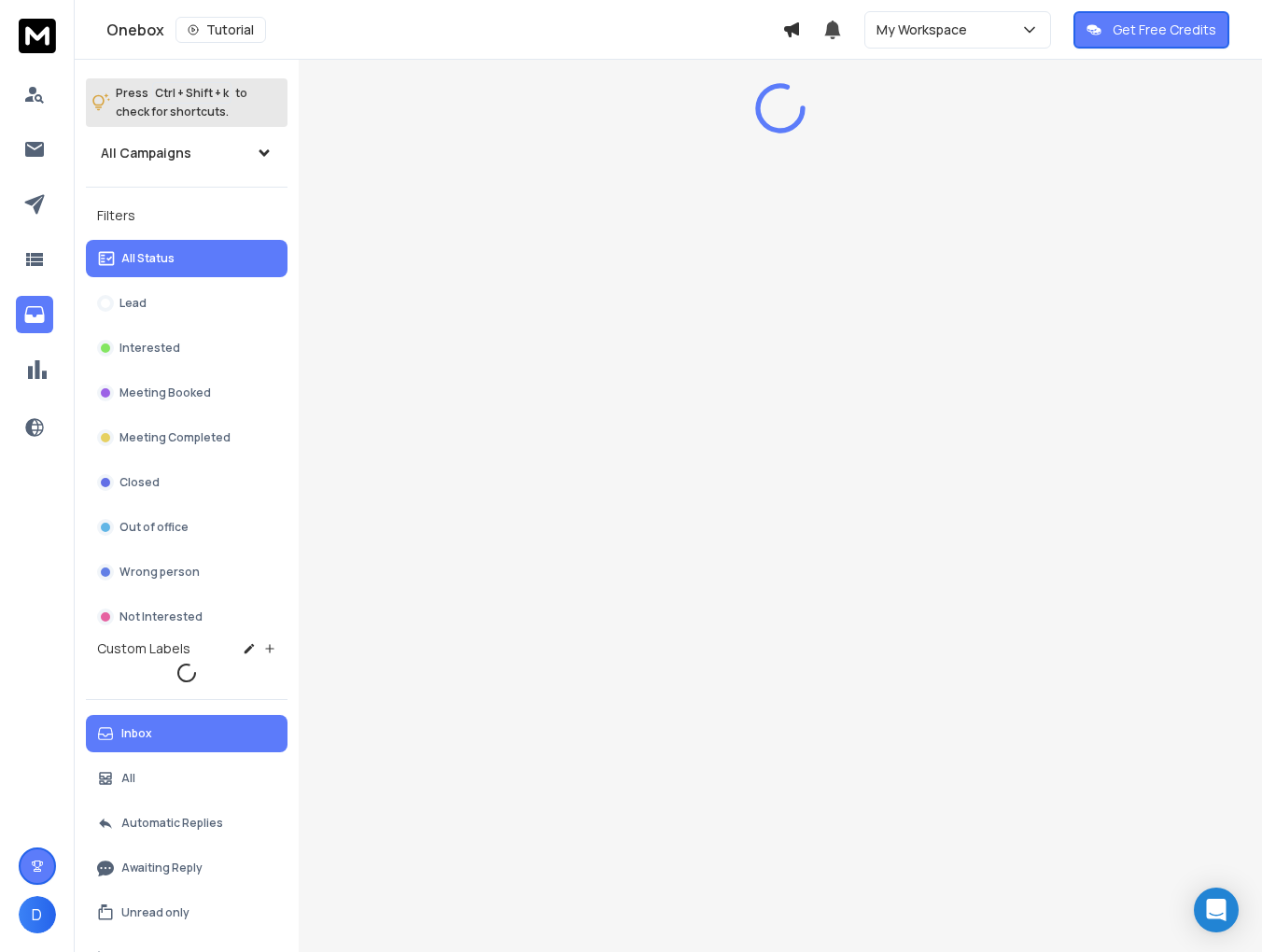 The height and width of the screenshot is (952, 1262). What do you see at coordinates (160, 617) in the screenshot?
I see `p: Not Interested` at bounding box center [160, 617].